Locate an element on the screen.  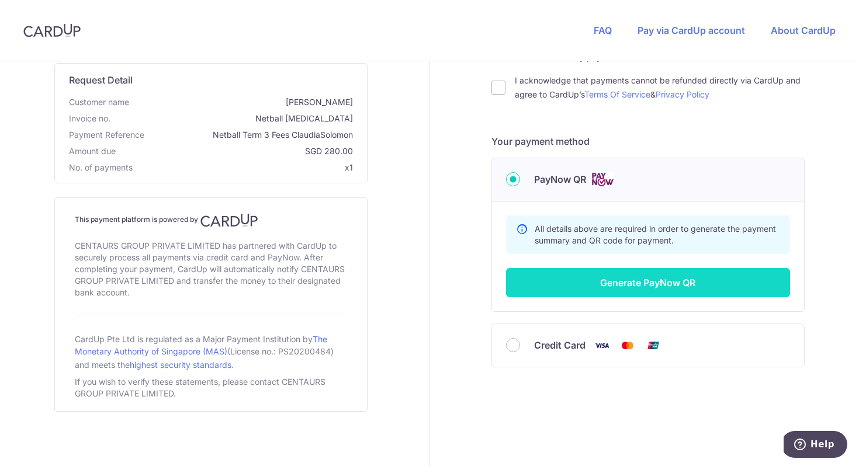
a: About CardUp is located at coordinates (803, 30).